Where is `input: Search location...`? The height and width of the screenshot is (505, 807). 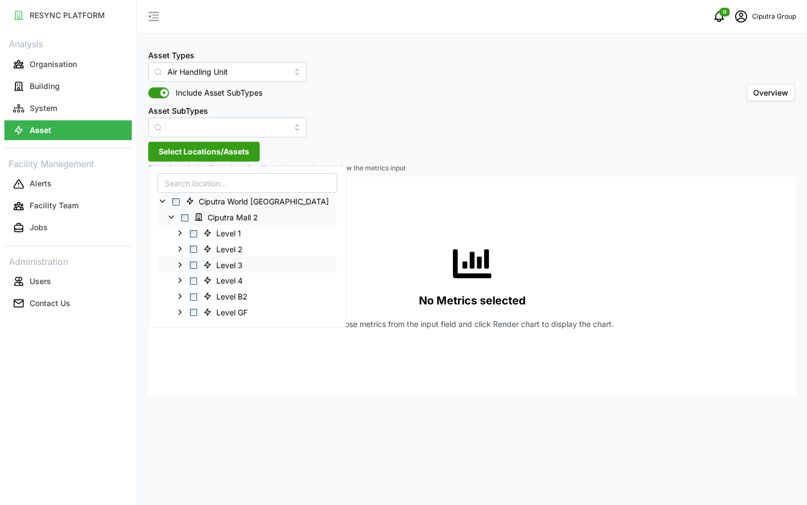
input: Search location... is located at coordinates (247, 183).